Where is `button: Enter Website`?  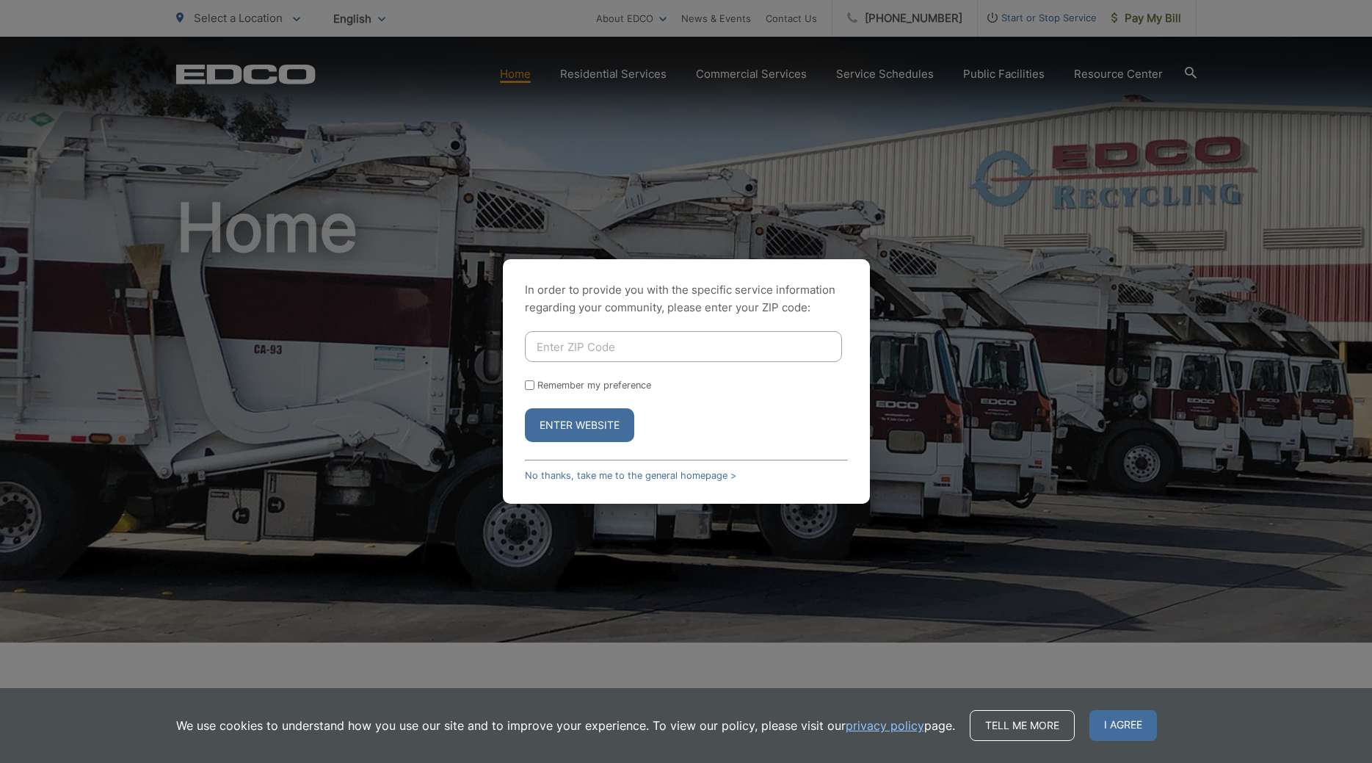
button: Enter Website is located at coordinates (579, 425).